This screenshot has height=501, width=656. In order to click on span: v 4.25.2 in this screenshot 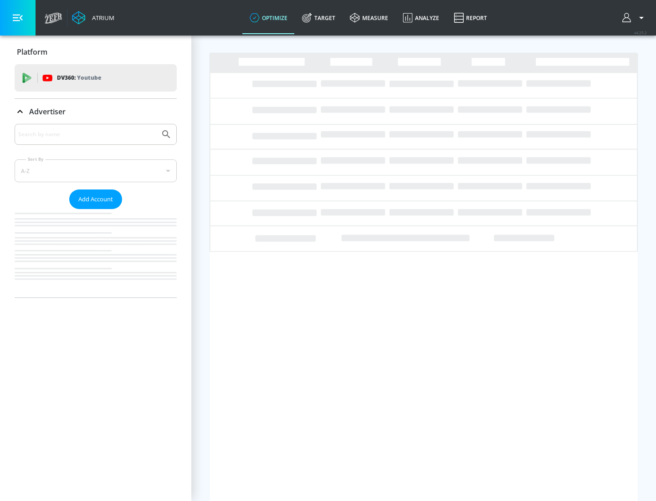, I will do `click(641, 32)`.